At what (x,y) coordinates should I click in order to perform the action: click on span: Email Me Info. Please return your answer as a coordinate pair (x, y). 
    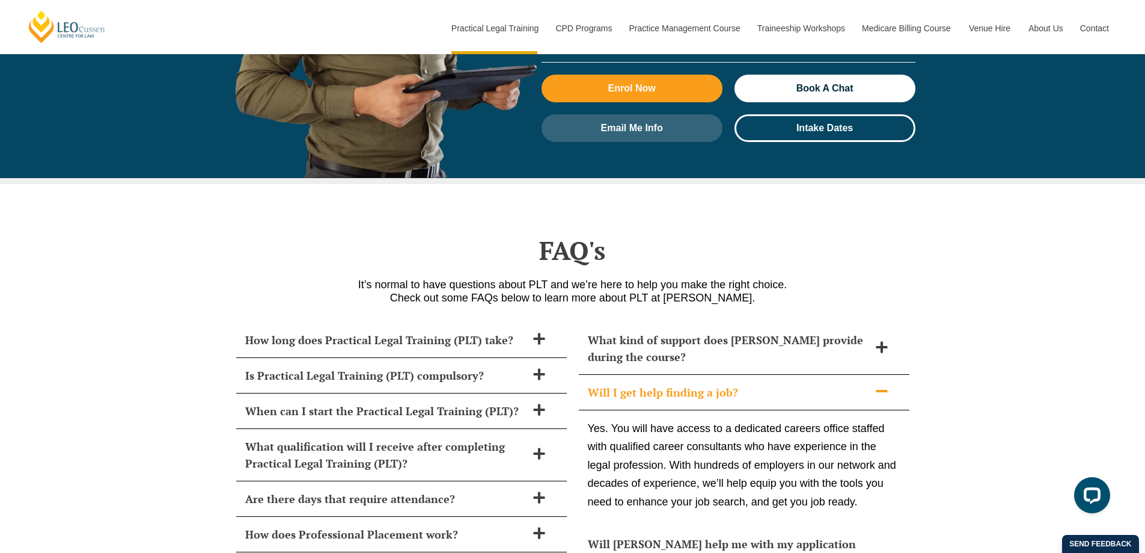
    Looking at the image, I should click on (632, 128).